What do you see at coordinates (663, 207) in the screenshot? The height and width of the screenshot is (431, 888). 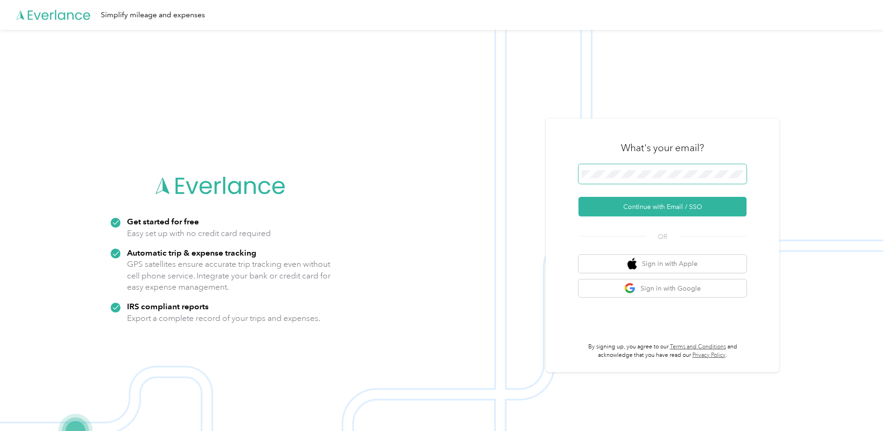 I see `button: Continue with Email / SSO` at bounding box center [663, 207].